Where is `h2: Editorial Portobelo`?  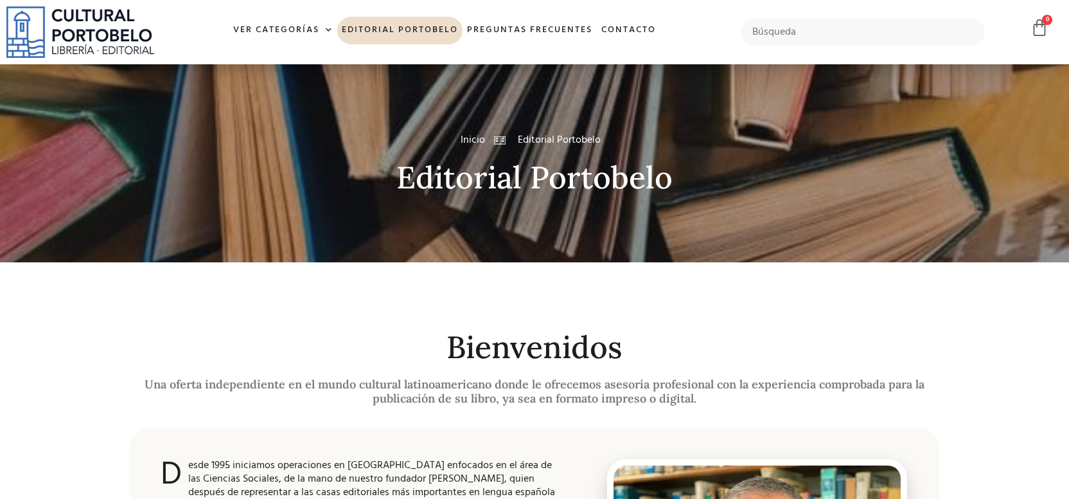
h2: Editorial Portobelo is located at coordinates (535, 177).